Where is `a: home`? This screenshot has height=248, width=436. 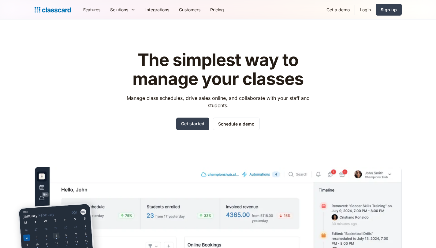 a: home is located at coordinates (53, 10).